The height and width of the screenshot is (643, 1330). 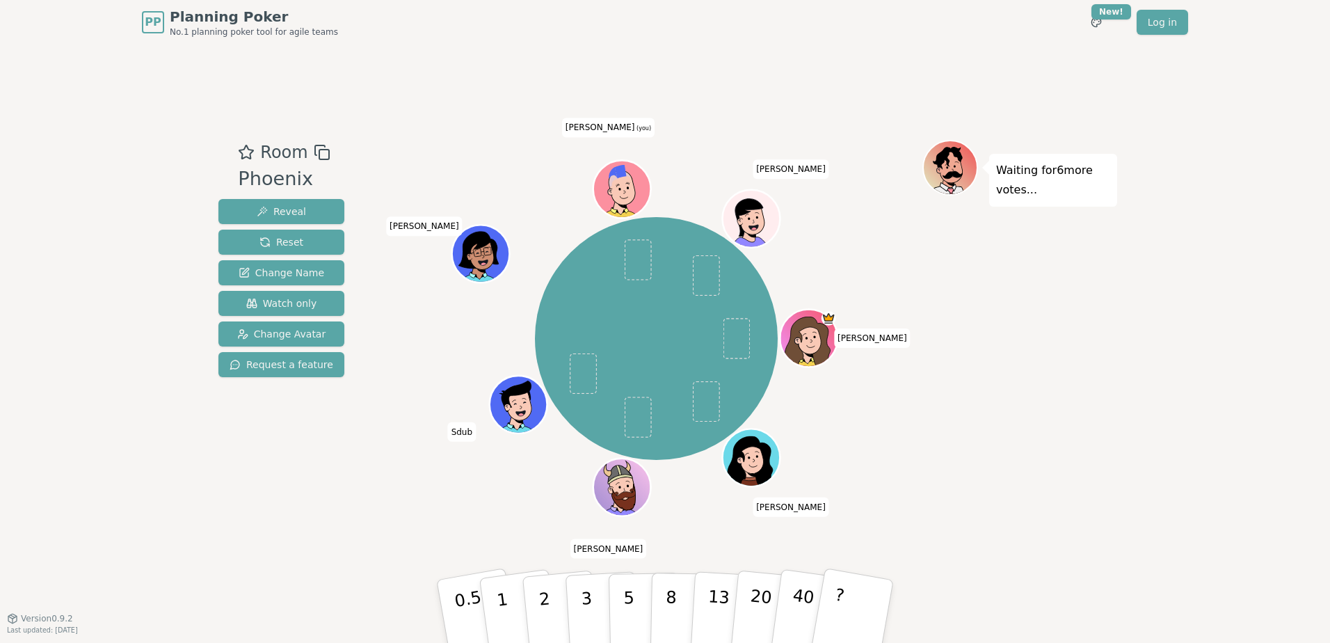 What do you see at coordinates (282, 334) in the screenshot?
I see `span: Change Avatar` at bounding box center [282, 334].